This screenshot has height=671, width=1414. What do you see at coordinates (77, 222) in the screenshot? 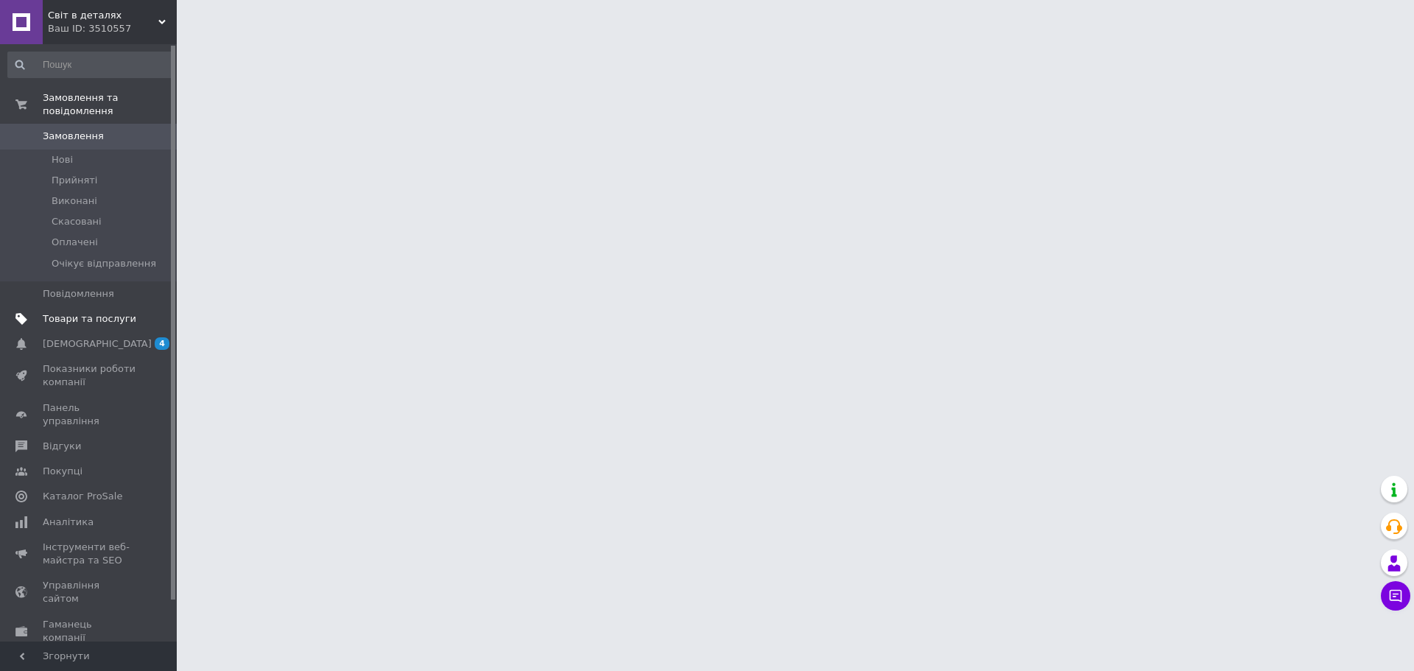
I see `span: Скасовані` at bounding box center [77, 222].